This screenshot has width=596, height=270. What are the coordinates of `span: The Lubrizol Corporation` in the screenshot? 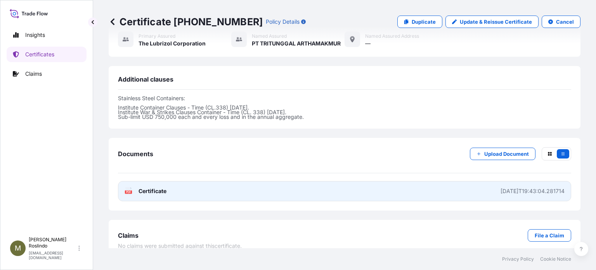 It's located at (172, 43).